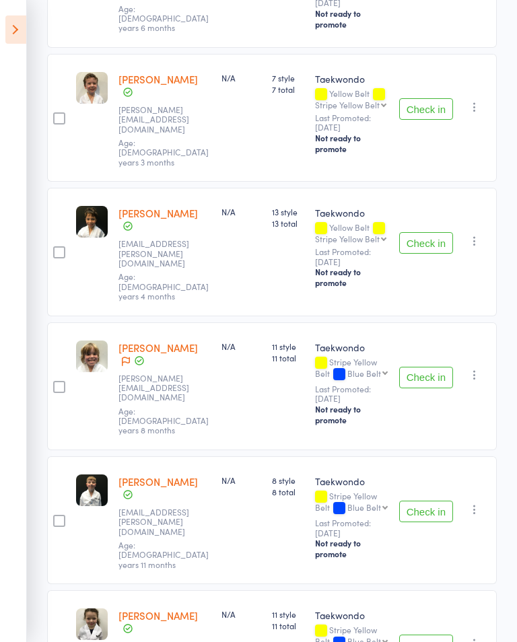  I want to click on span: 7 style, so click(288, 77).